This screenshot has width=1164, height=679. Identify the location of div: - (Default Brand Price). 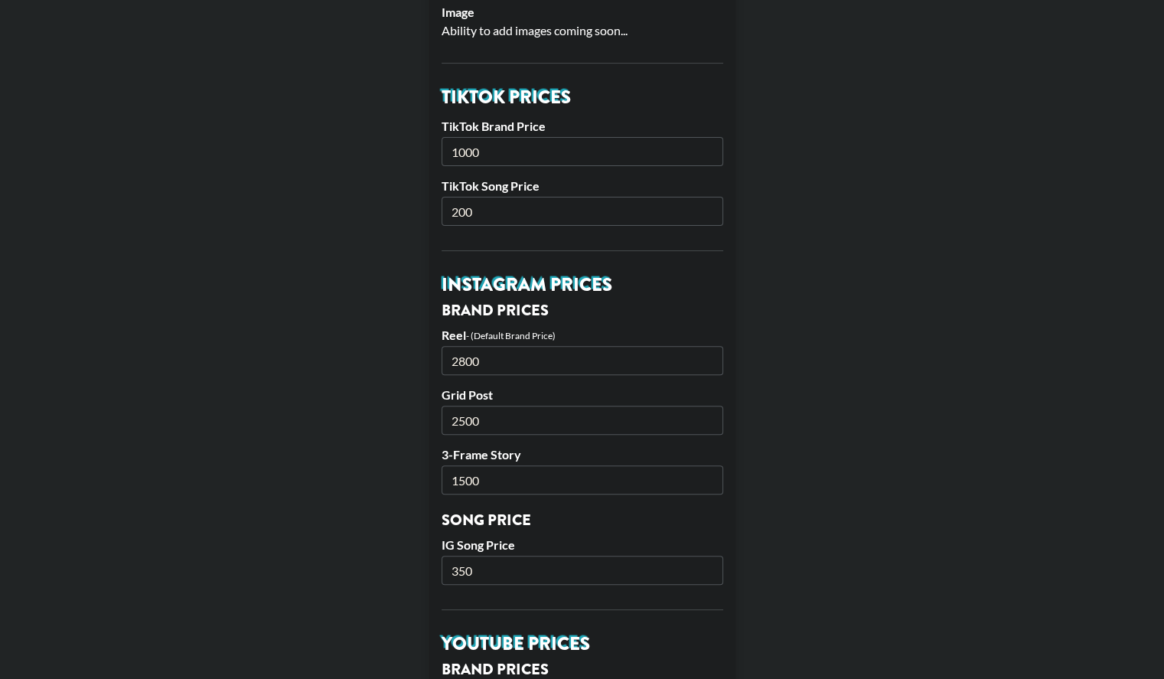
(510, 335).